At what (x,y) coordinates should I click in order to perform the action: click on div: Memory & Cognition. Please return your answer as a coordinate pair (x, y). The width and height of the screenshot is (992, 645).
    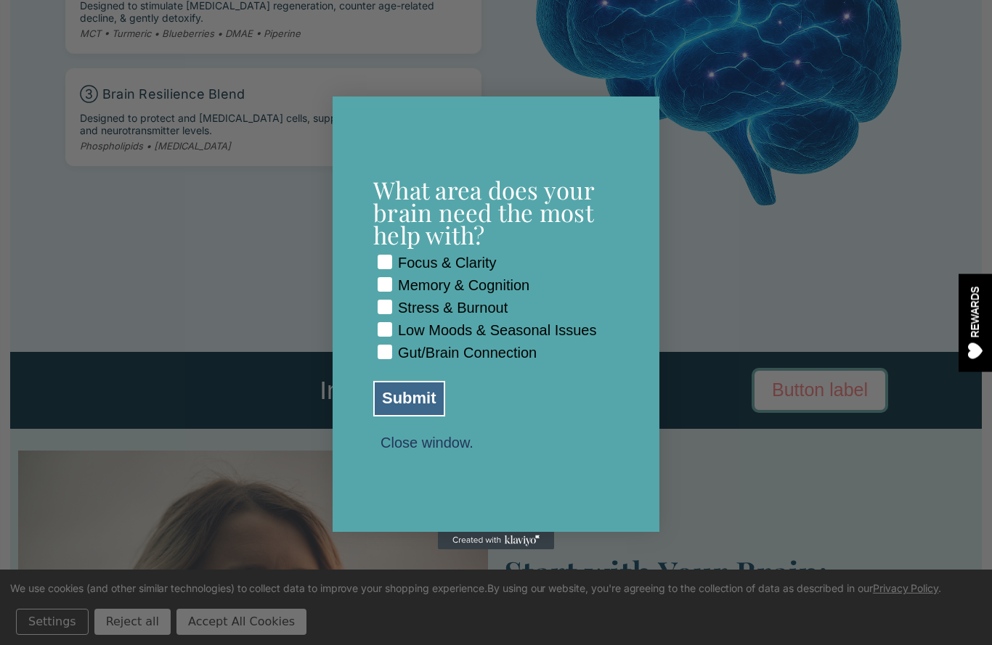
    Looking at the image, I should click on (463, 285).